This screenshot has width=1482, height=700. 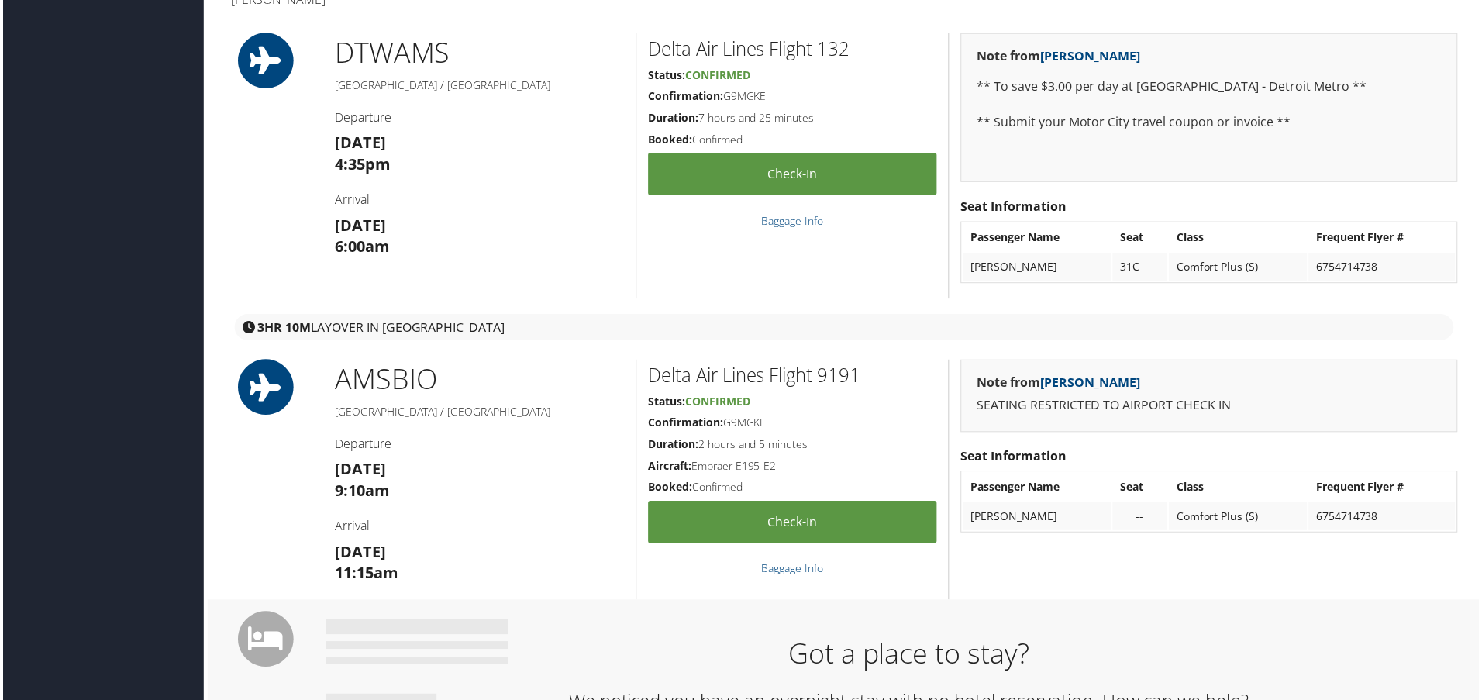 I want to click on h5: Embraer E195-E2, so click(x=793, y=468).